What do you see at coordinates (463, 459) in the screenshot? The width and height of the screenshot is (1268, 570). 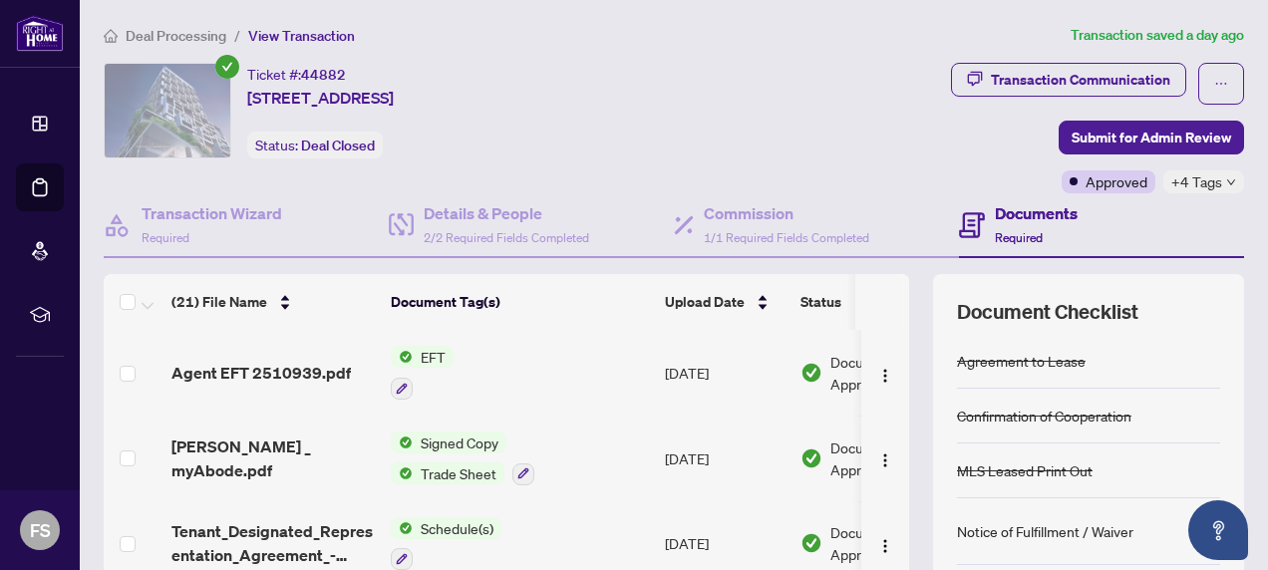 I see `button: Status IconSigned CopyStatus IconTrade Sheet` at bounding box center [463, 459].